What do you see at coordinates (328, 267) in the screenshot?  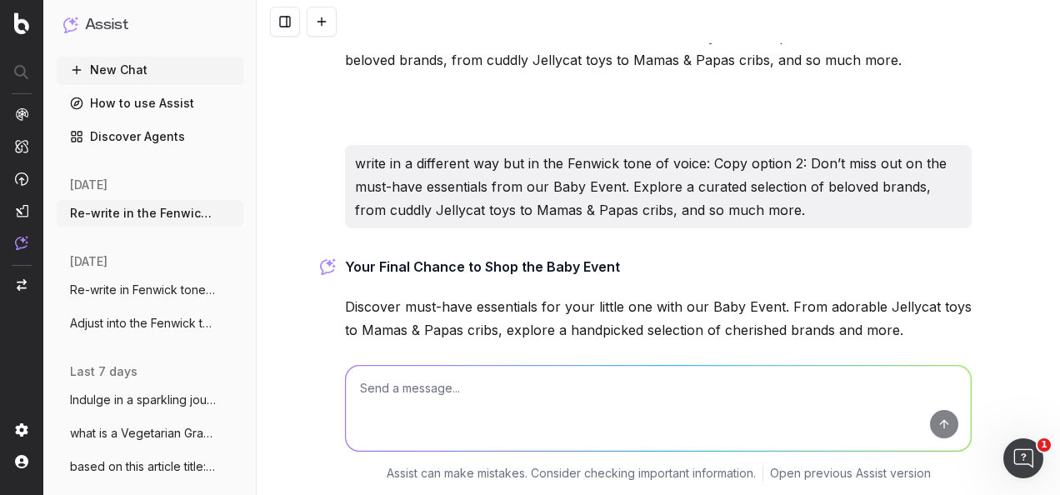 I see `img: Botify assist logo` at bounding box center [328, 267].